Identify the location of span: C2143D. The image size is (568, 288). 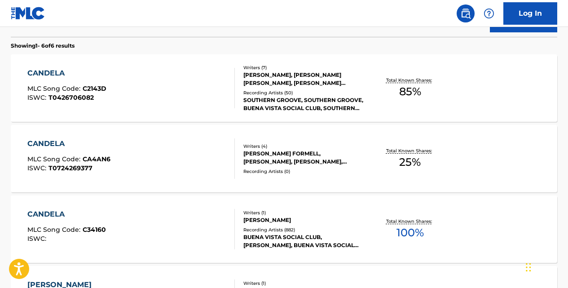
(94, 88).